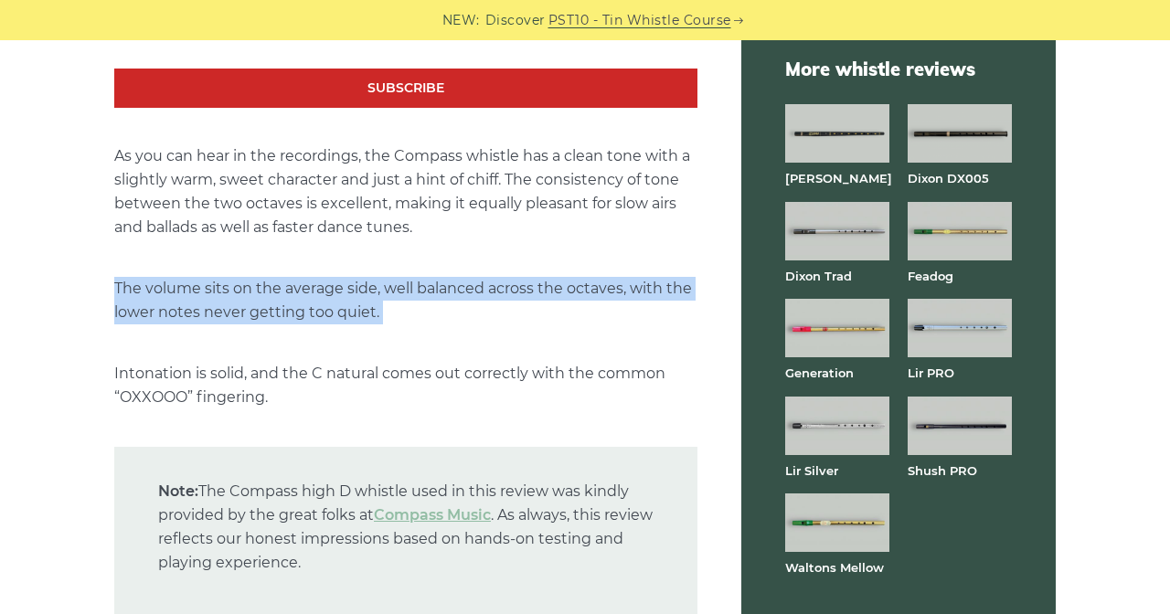 Image resolution: width=1170 pixels, height=614 pixels. Describe the element at coordinates (959, 328) in the screenshot. I see `img: Lir PRO aluminum tin whistle full front view` at that location.